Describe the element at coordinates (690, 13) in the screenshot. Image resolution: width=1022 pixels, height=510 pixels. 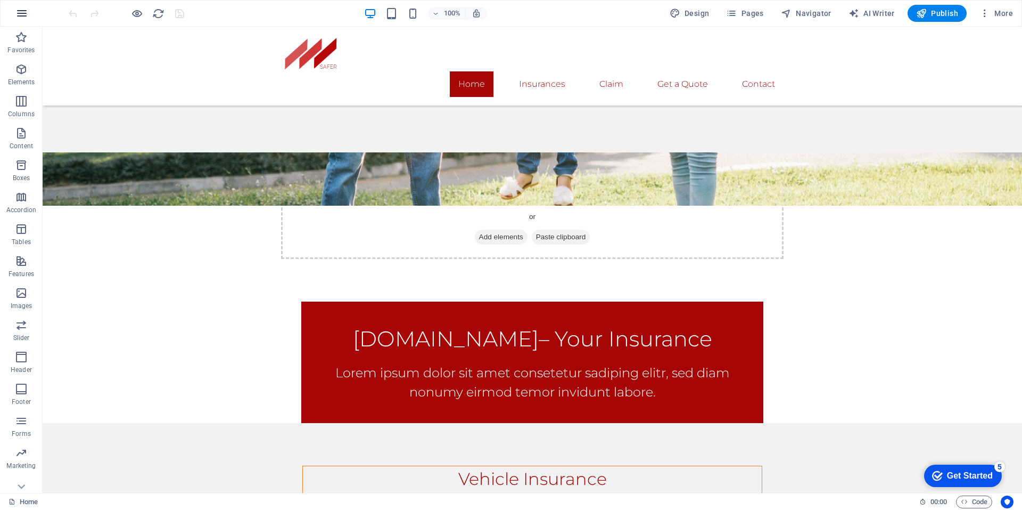
I see `div: Design (Ctrl+Alt+Y)` at that location.